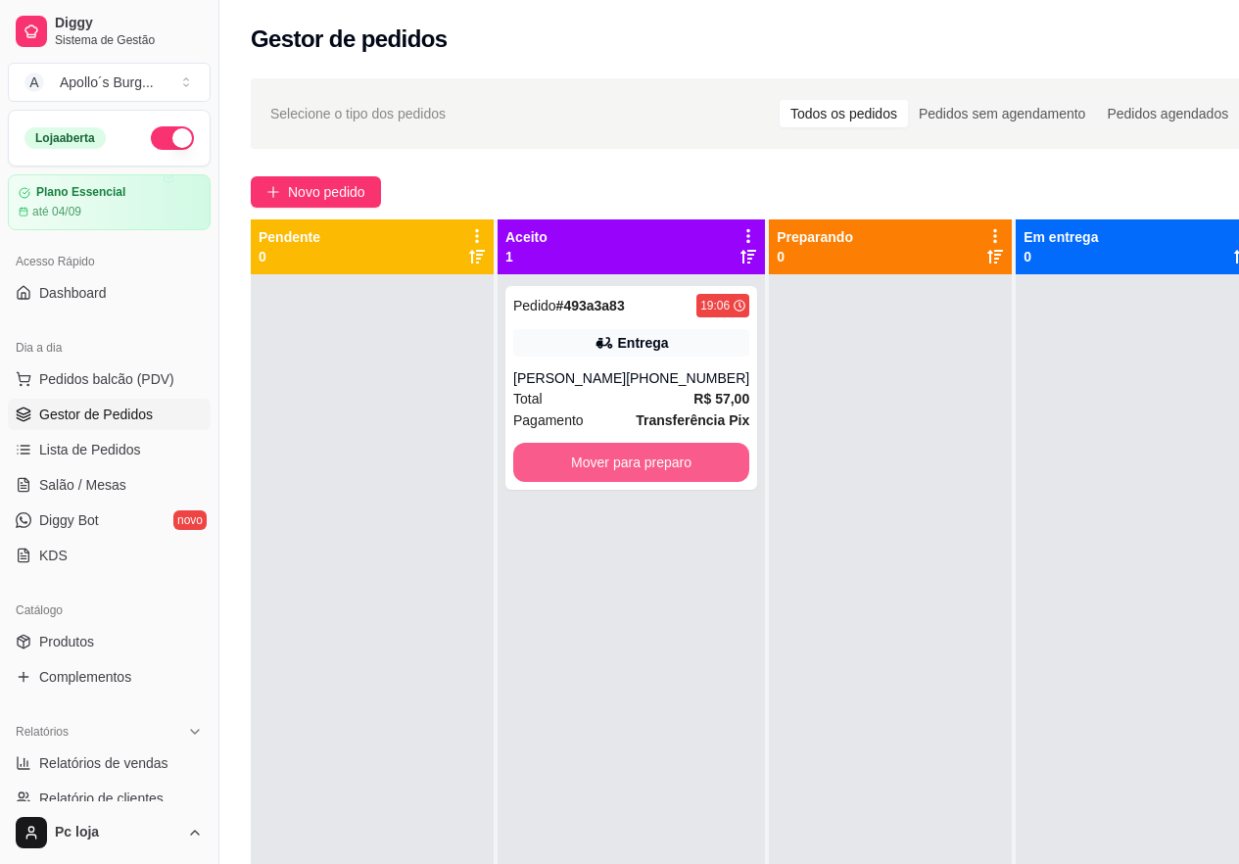  I want to click on strong: R$ 57,00, so click(721, 399).